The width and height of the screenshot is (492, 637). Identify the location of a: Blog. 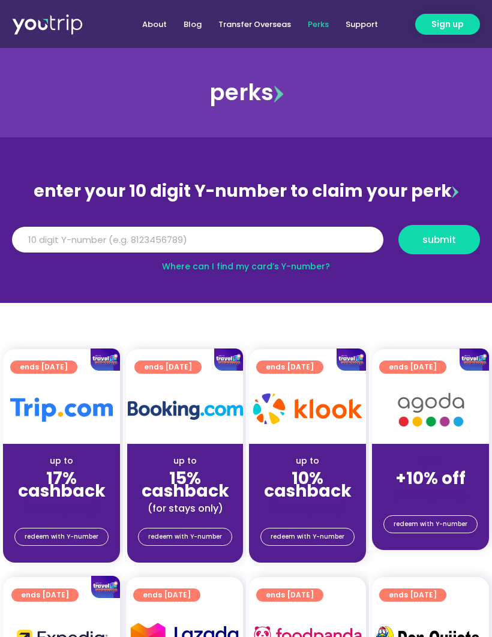
(192, 24).